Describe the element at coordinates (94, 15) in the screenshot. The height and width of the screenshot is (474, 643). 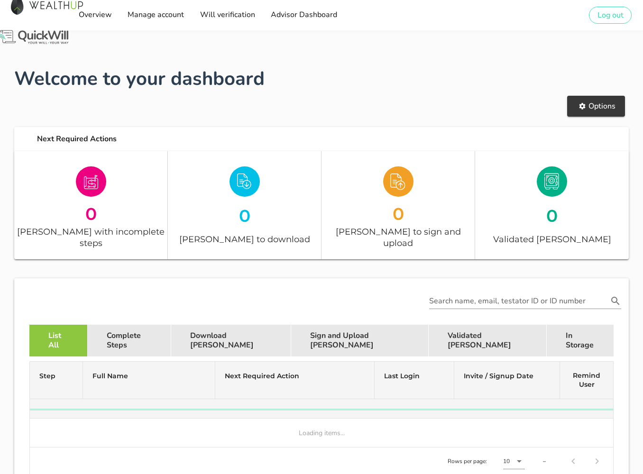
I see `span: Overview` at that location.